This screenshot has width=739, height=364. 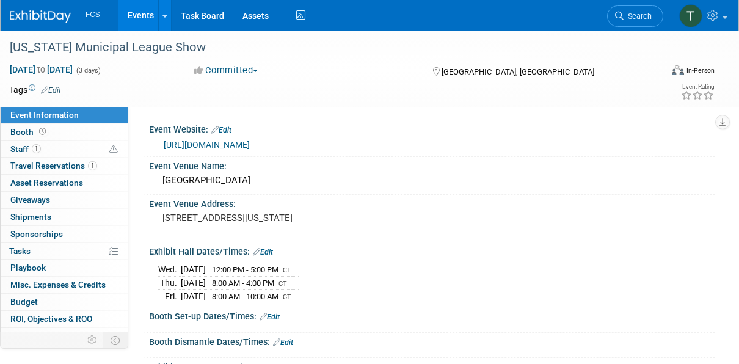 What do you see at coordinates (64, 217) in the screenshot?
I see `a: Shipments` at bounding box center [64, 217].